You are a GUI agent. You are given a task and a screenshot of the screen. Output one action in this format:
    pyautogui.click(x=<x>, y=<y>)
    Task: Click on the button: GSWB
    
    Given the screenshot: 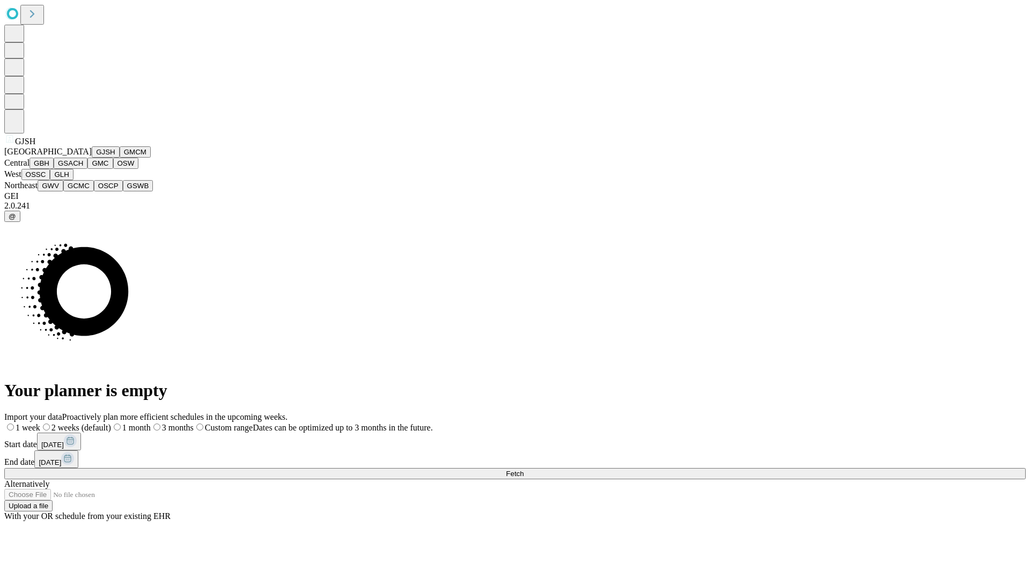 What is the action you would take?
    pyautogui.click(x=138, y=186)
    